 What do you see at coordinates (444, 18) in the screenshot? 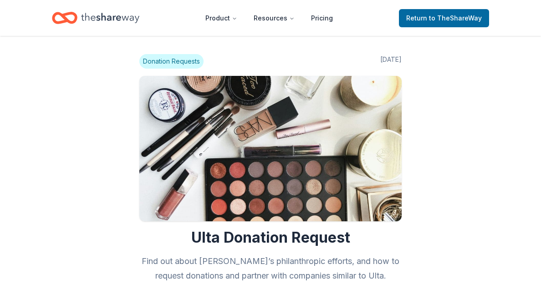
I see `a: Returnto TheShareWay` at bounding box center [444, 18].